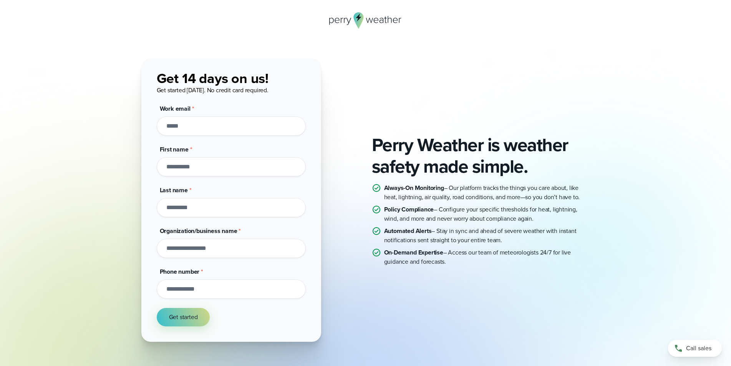 The image size is (731, 366). I want to click on span: Organization/business name, so click(199, 230).